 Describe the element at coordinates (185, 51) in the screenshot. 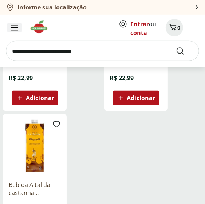

I see `button: Submit Search` at that location.